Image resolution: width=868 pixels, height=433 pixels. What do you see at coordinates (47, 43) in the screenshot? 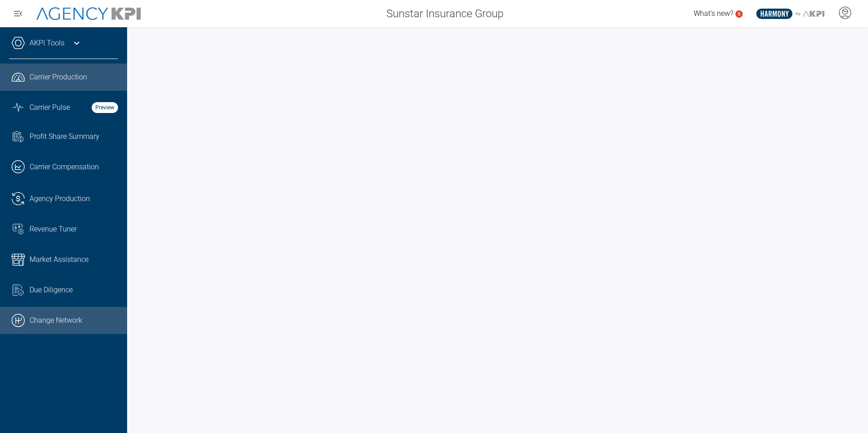
I see `a: AKPI Tools` at bounding box center [47, 43].